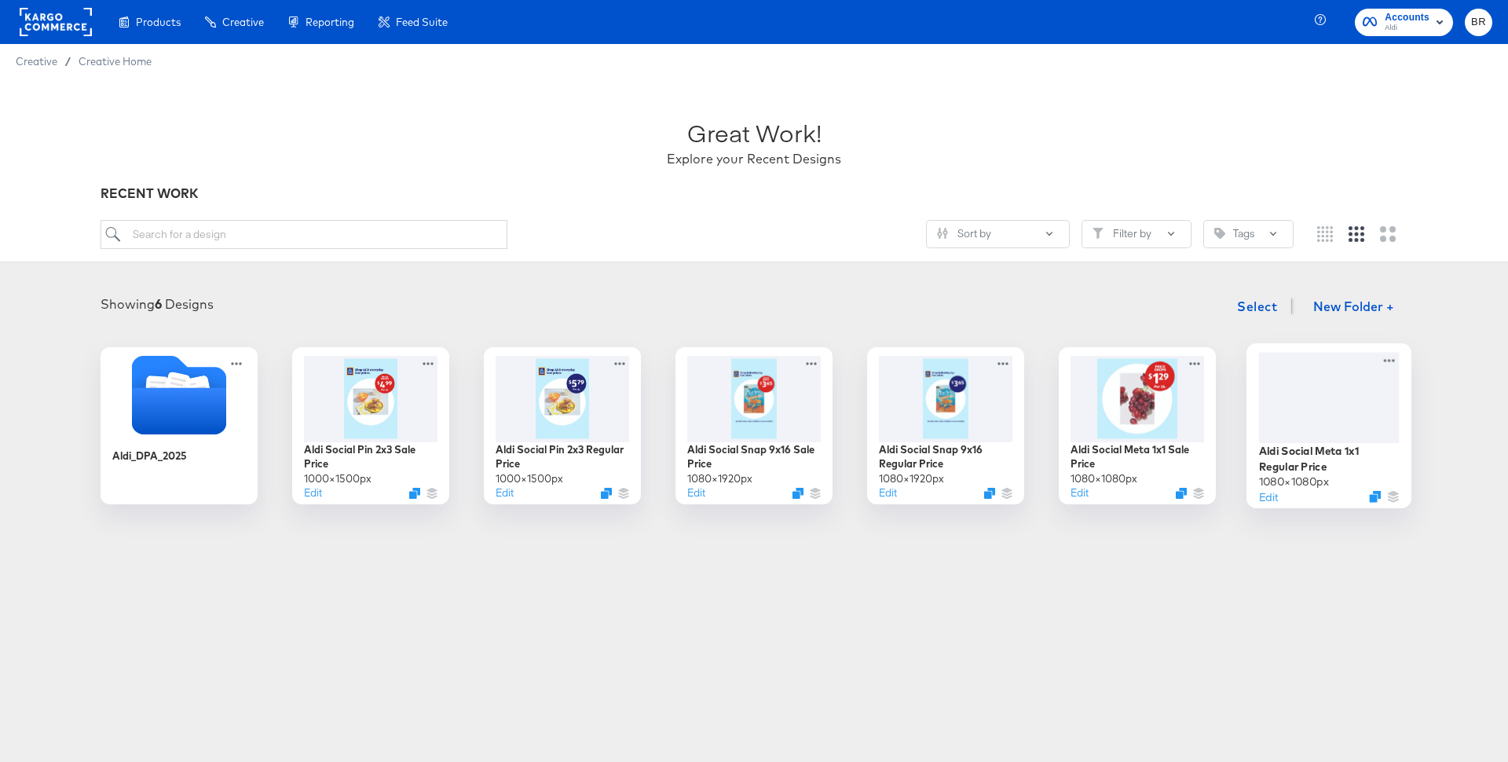 The width and height of the screenshot is (1508, 762). I want to click on button: AccountsAldi, so click(1403, 22).